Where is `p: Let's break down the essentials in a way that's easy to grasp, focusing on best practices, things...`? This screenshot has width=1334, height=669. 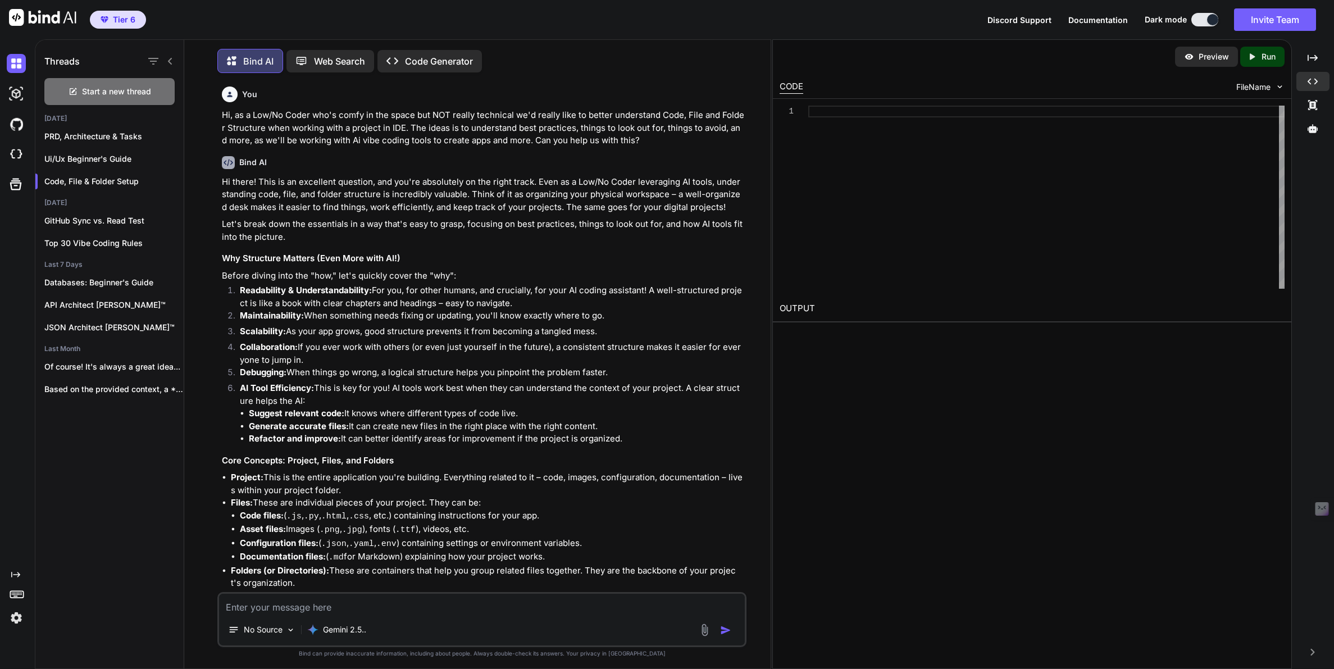 p: Let's break down the essentials in a way that's easy to grasp, focusing on best practices, things... is located at coordinates (483, 230).